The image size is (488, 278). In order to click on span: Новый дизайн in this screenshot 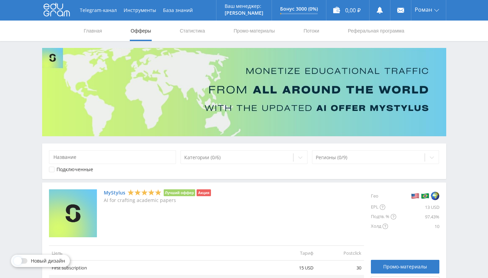, I will do `click(48, 261)`.